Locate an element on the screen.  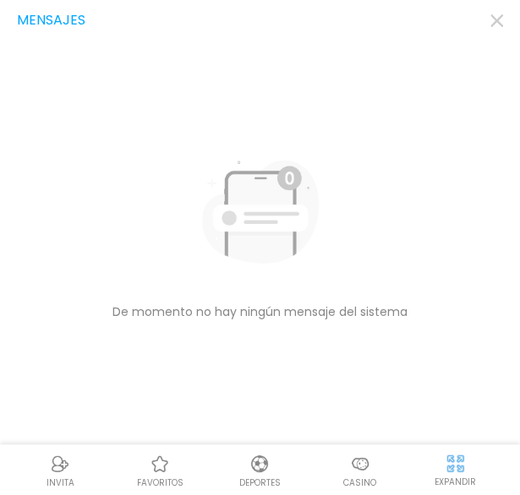
a: Casino FavoritosCasino Favoritosfavoritos is located at coordinates (160, 470).